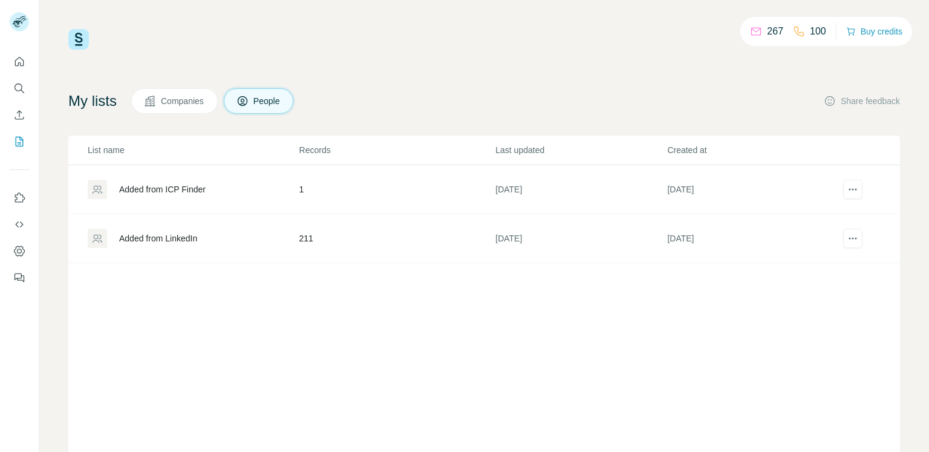 The width and height of the screenshot is (929, 452). What do you see at coordinates (753, 150) in the screenshot?
I see `p: Created at` at bounding box center [753, 150].